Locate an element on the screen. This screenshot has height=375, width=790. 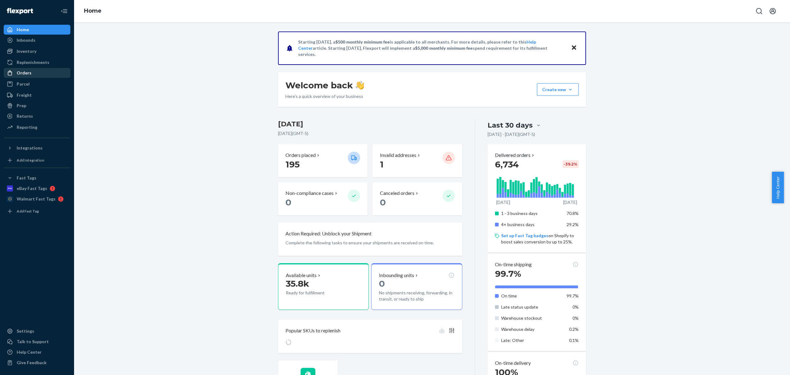
p: On time is located at coordinates (531, 296).